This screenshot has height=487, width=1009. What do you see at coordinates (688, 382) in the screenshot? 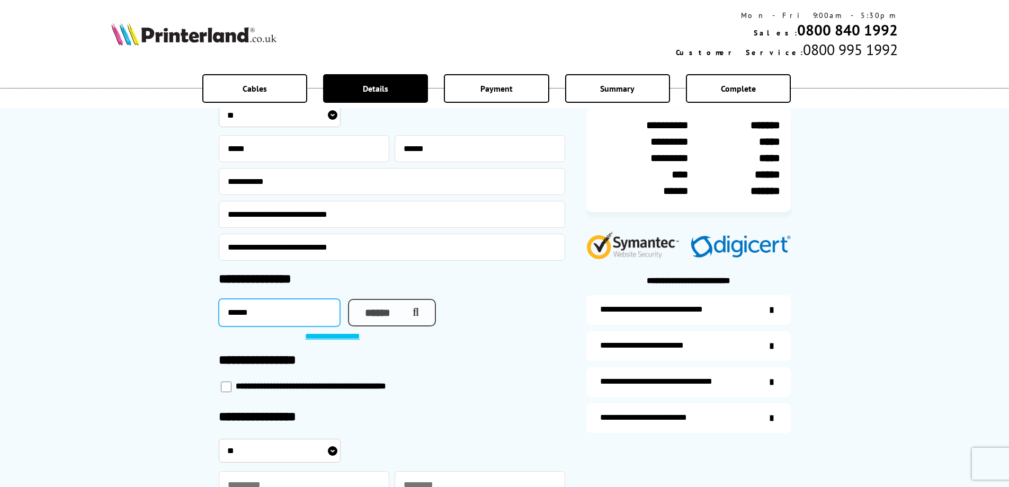
I see `a: additional-cables` at bounding box center [688, 382].